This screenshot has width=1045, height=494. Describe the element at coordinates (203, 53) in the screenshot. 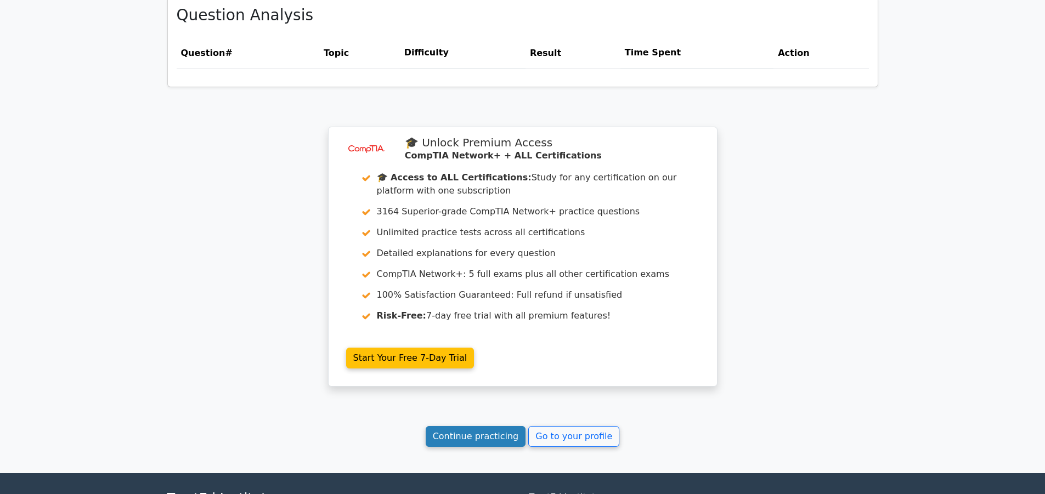

I see `span: Question` at that location.